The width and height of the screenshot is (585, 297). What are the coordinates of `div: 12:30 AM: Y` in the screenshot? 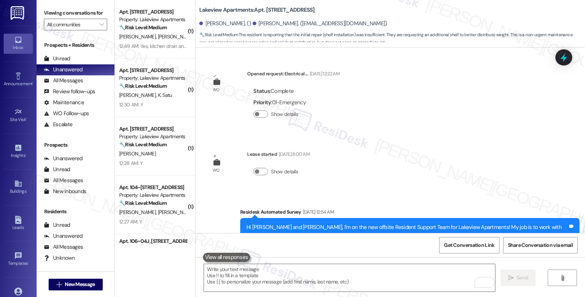 It's located at (131, 105).